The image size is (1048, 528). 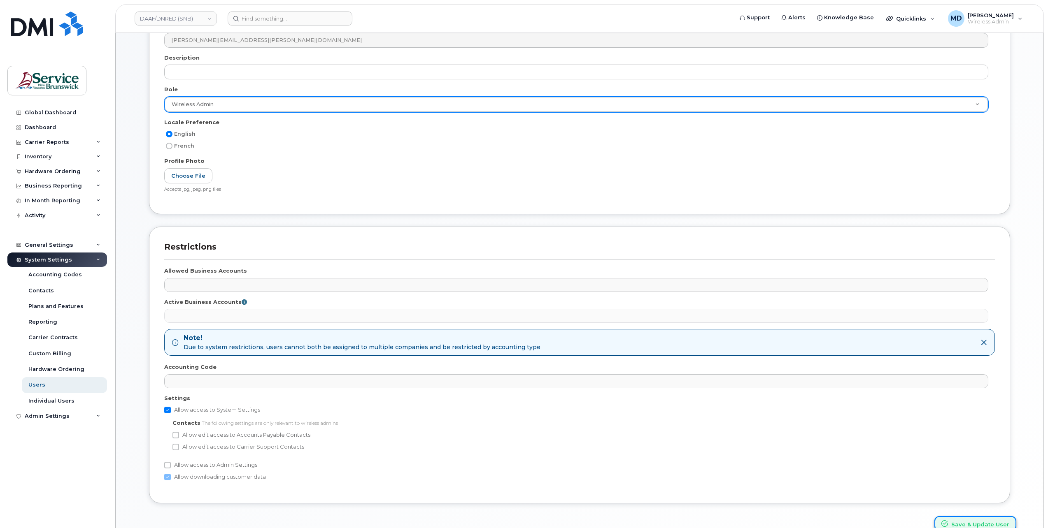 What do you see at coordinates (176, 447) in the screenshot?
I see `input: Allow edit access to Carrier Support Contacts` at bounding box center [176, 447].